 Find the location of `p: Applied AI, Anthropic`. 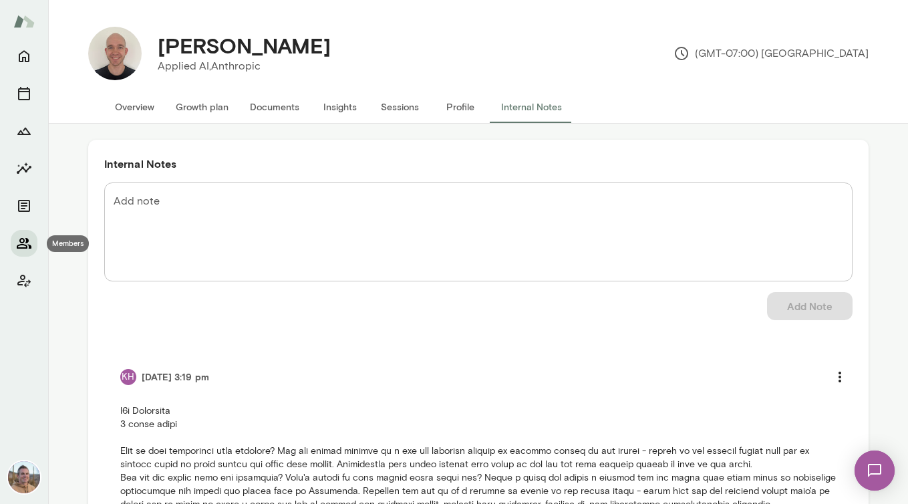

p: Applied AI, Anthropic is located at coordinates (244, 66).